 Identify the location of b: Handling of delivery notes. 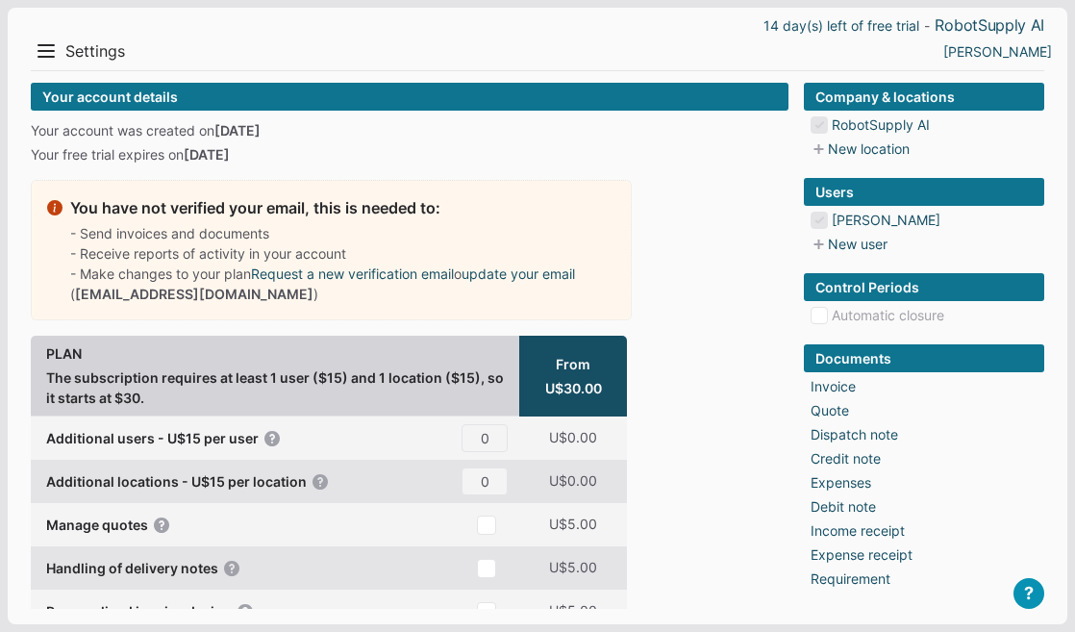
(132, 567).